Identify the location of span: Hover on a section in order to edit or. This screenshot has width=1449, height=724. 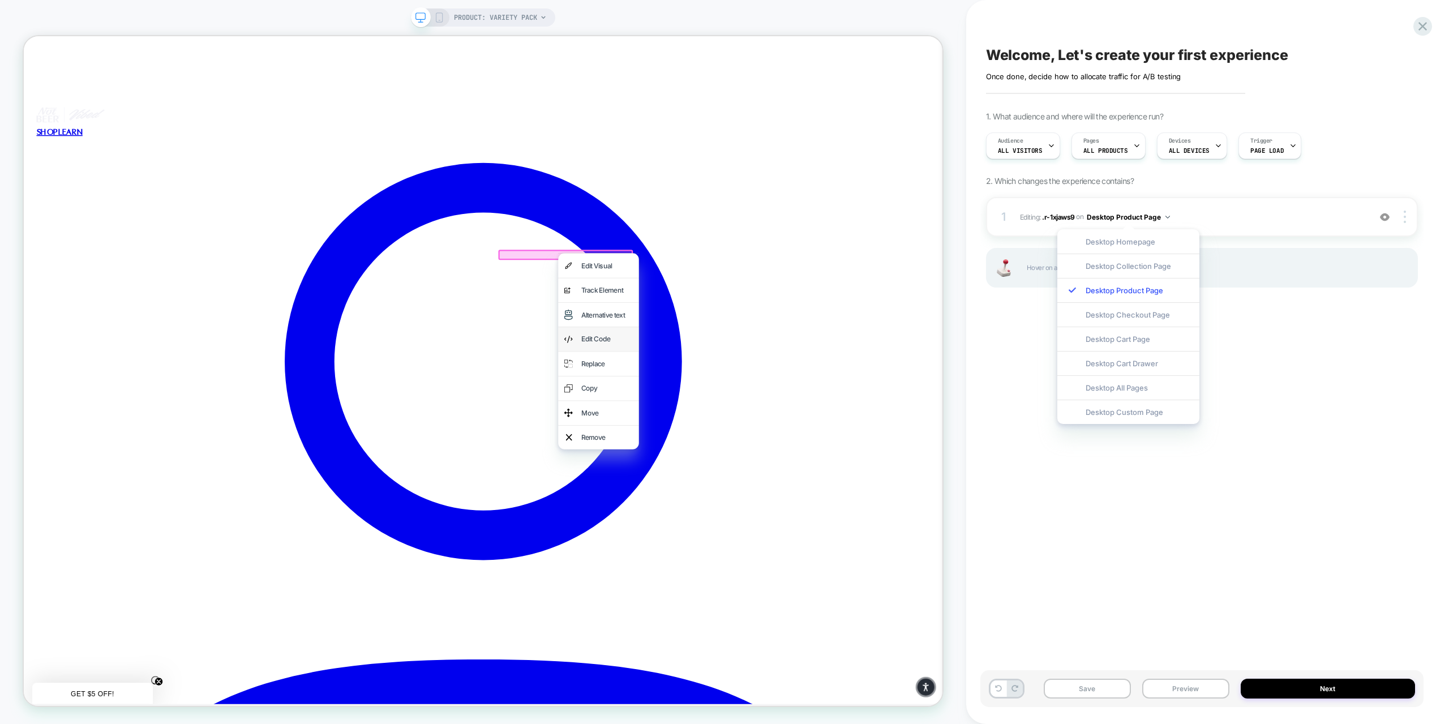
(1216, 268).